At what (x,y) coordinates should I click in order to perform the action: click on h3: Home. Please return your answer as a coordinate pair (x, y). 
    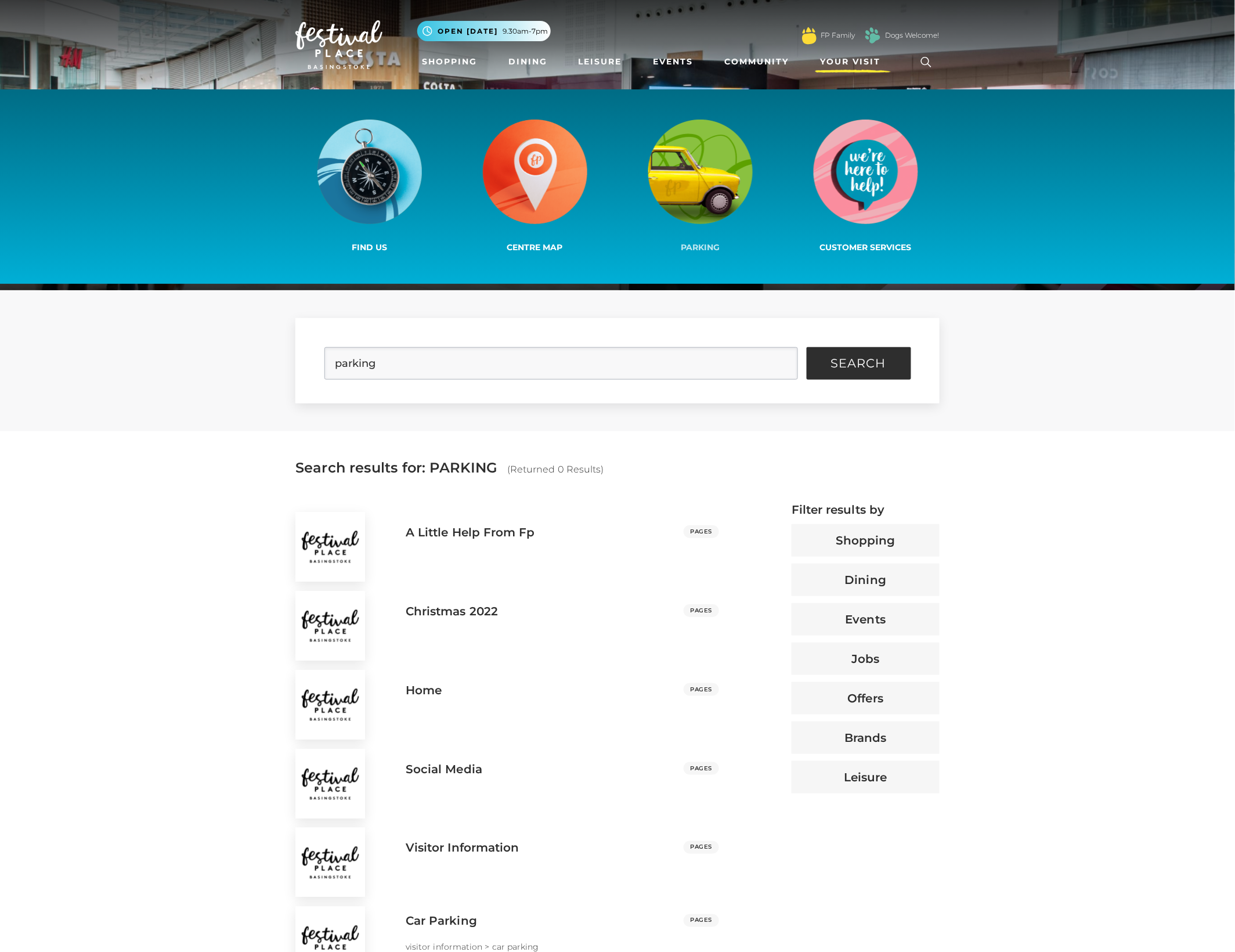
    Looking at the image, I should click on (423, 690).